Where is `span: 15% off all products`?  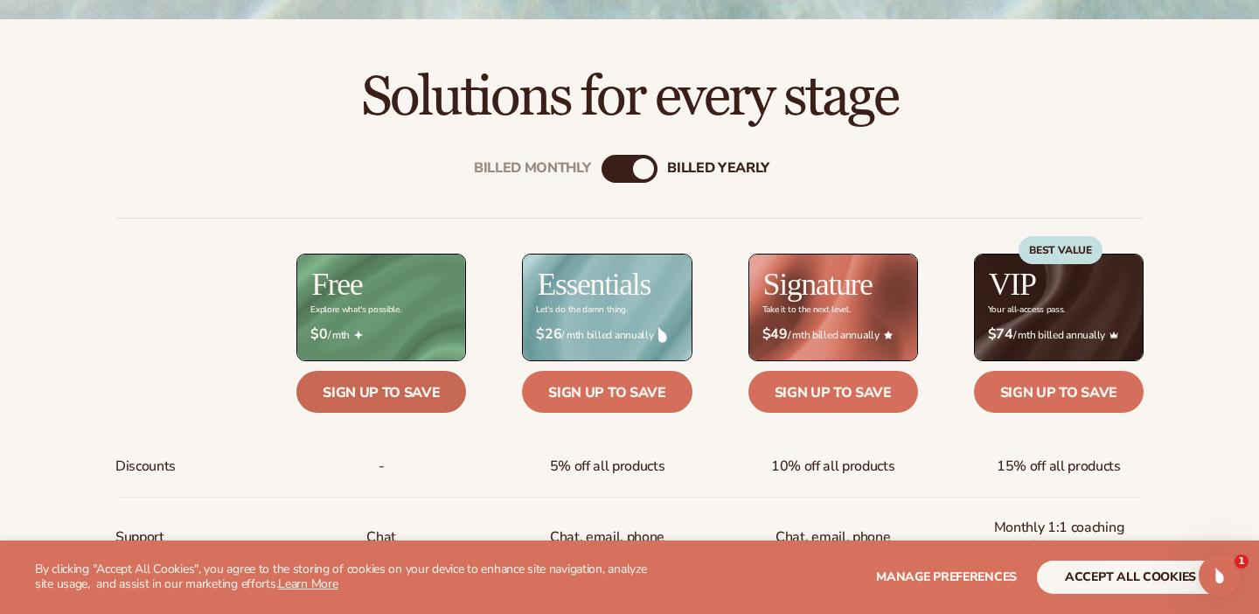 span: 15% off all products is located at coordinates (1059, 466).